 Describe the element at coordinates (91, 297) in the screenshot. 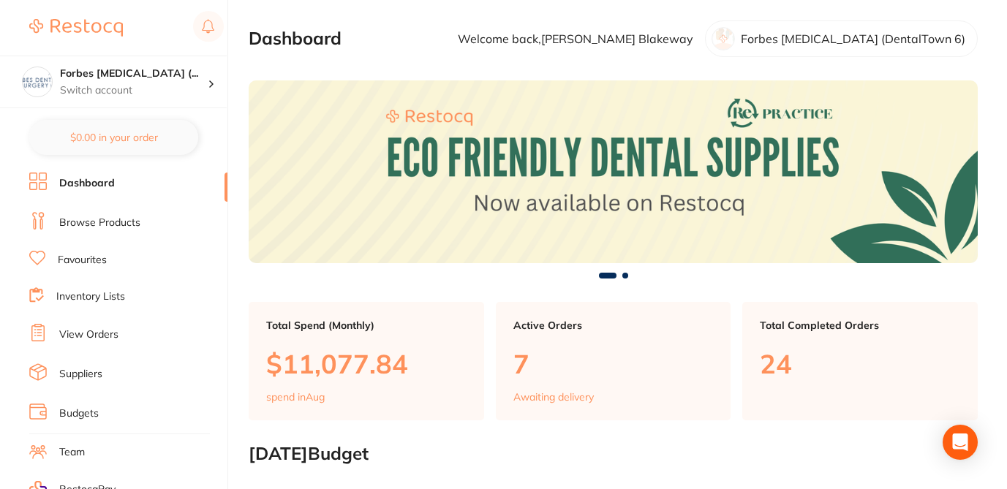

I see `a: Inventory Lists` at that location.